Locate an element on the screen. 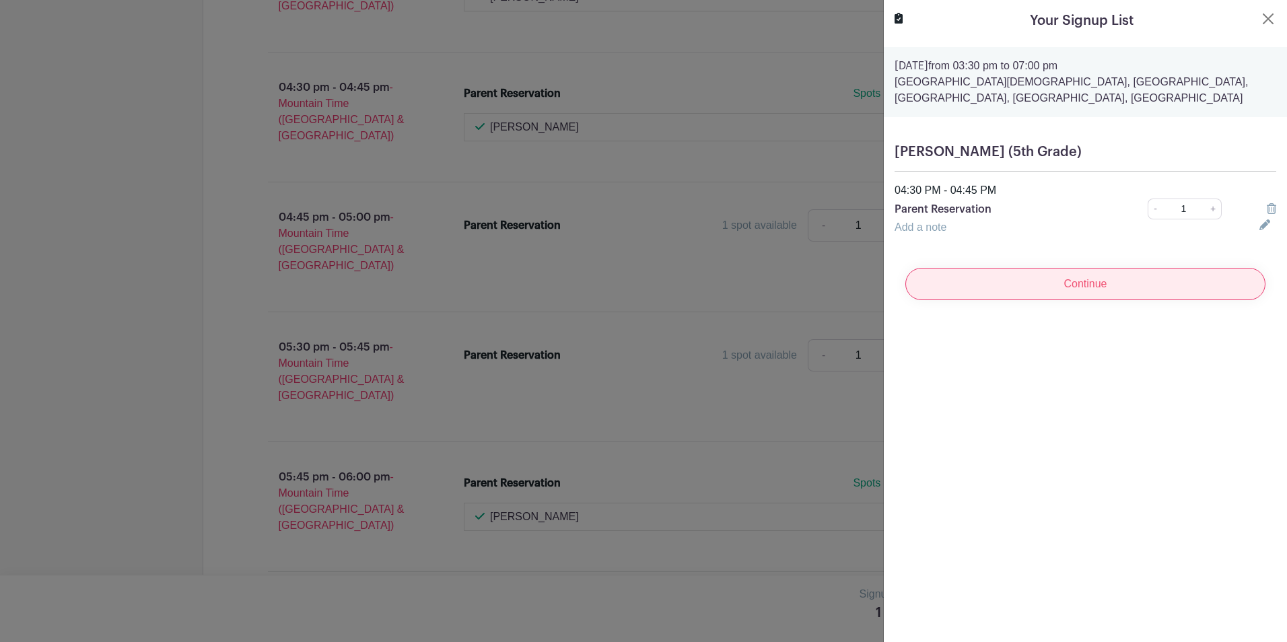 This screenshot has width=1287, height=642. h5: Your Signup List is located at coordinates (1082, 21).